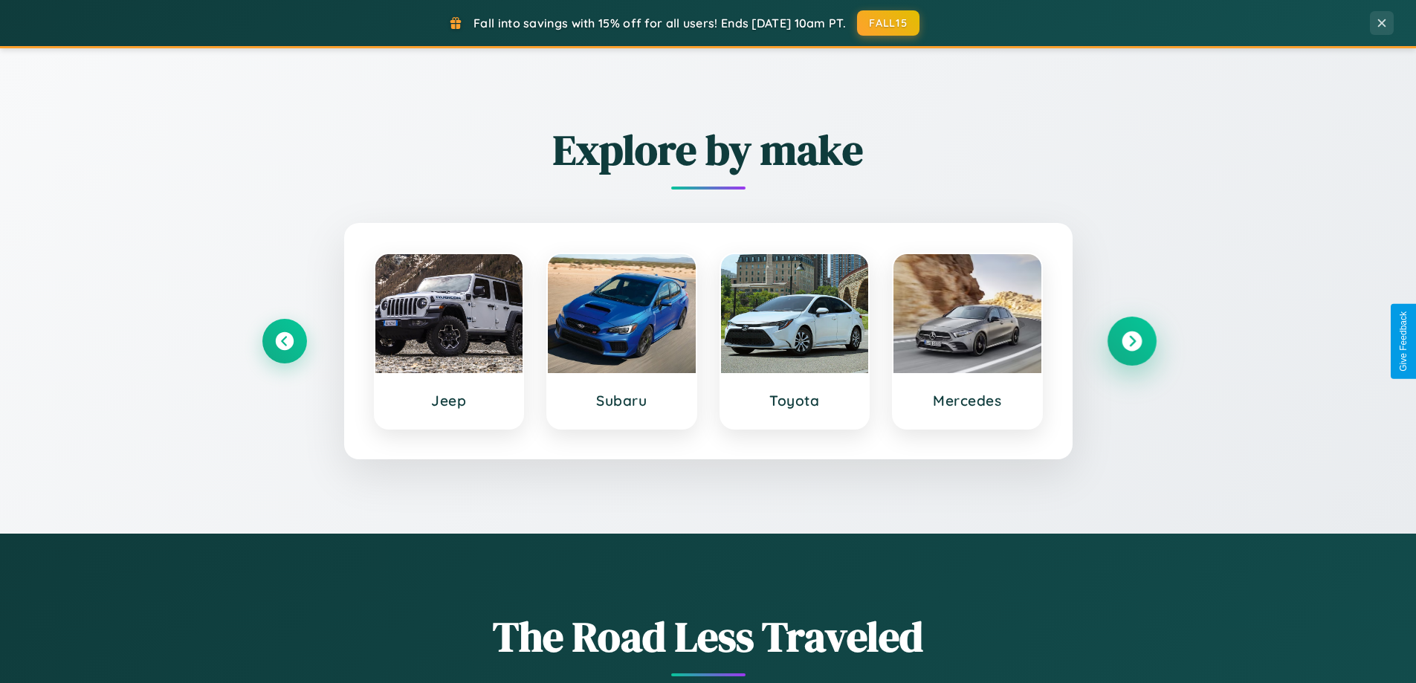 The height and width of the screenshot is (683, 1416). What do you see at coordinates (622, 401) in the screenshot?
I see `h3: Subaru` at bounding box center [622, 401].